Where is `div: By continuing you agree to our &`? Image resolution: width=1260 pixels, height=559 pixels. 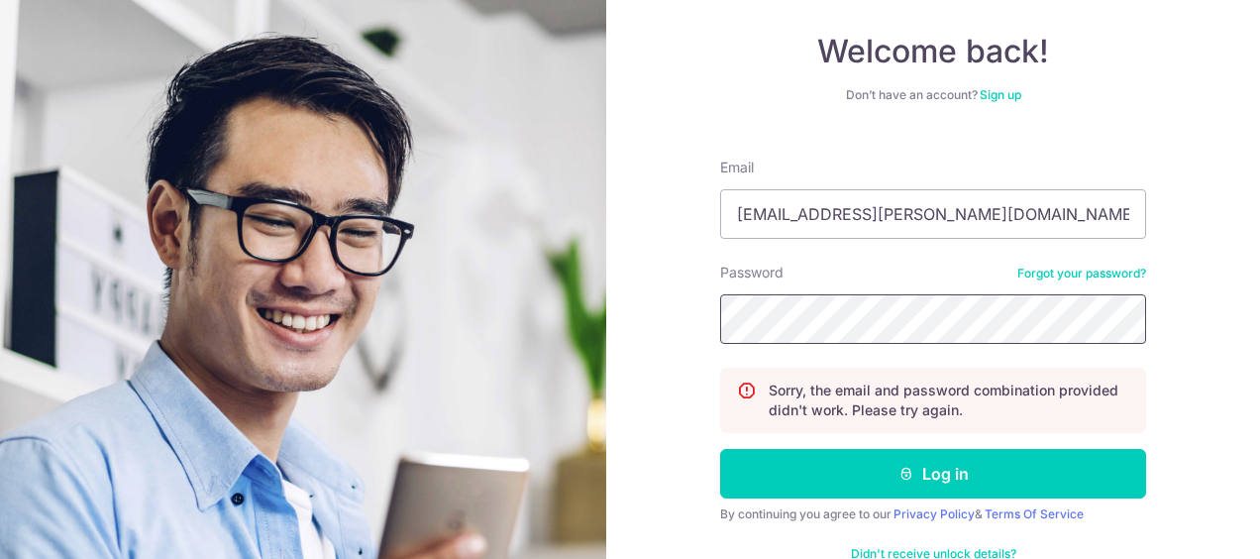 div: By continuing you agree to our & is located at coordinates (933, 514).